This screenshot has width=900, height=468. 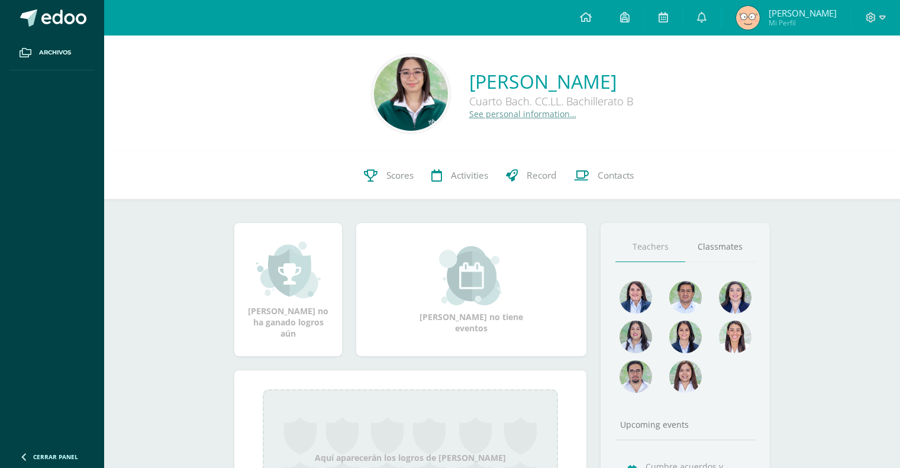 What do you see at coordinates (52, 53) in the screenshot?
I see `a: Archivos` at bounding box center [52, 53].